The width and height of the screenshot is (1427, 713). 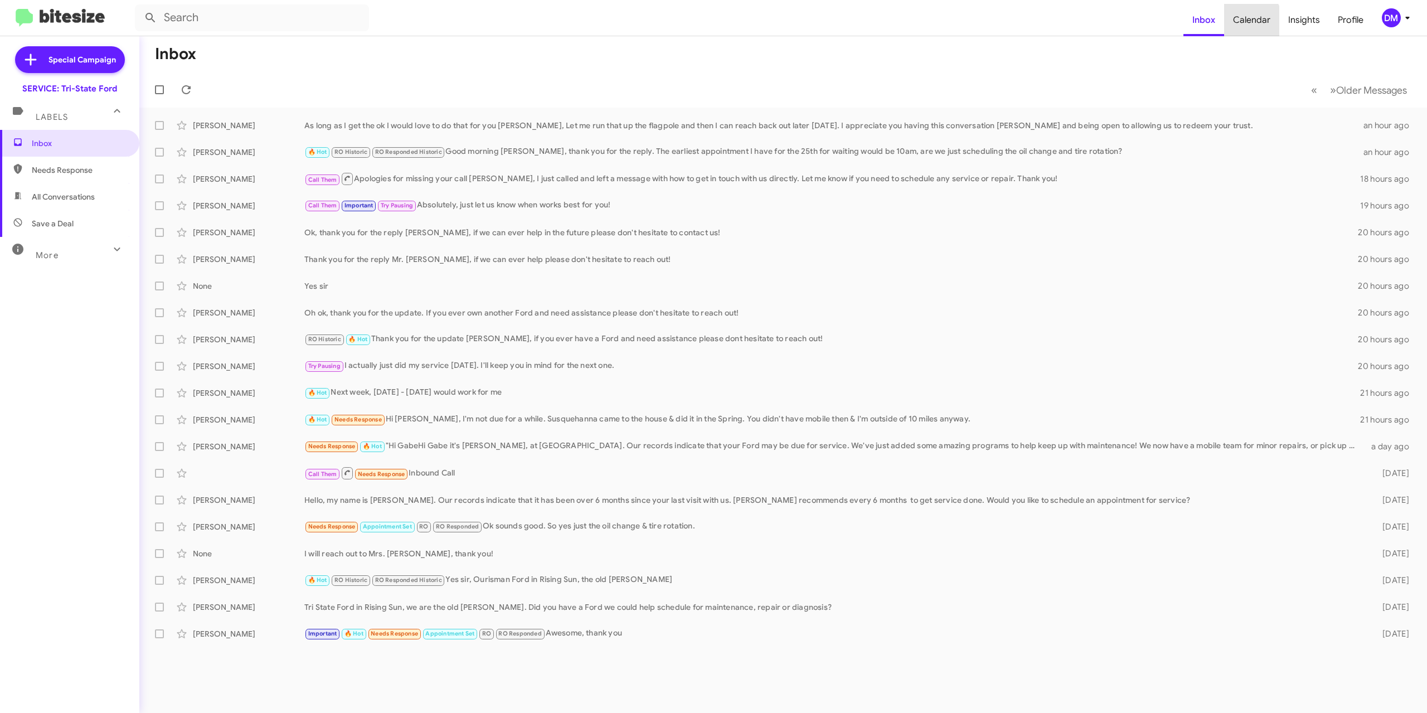 I want to click on span: Profile, so click(x=1351, y=20).